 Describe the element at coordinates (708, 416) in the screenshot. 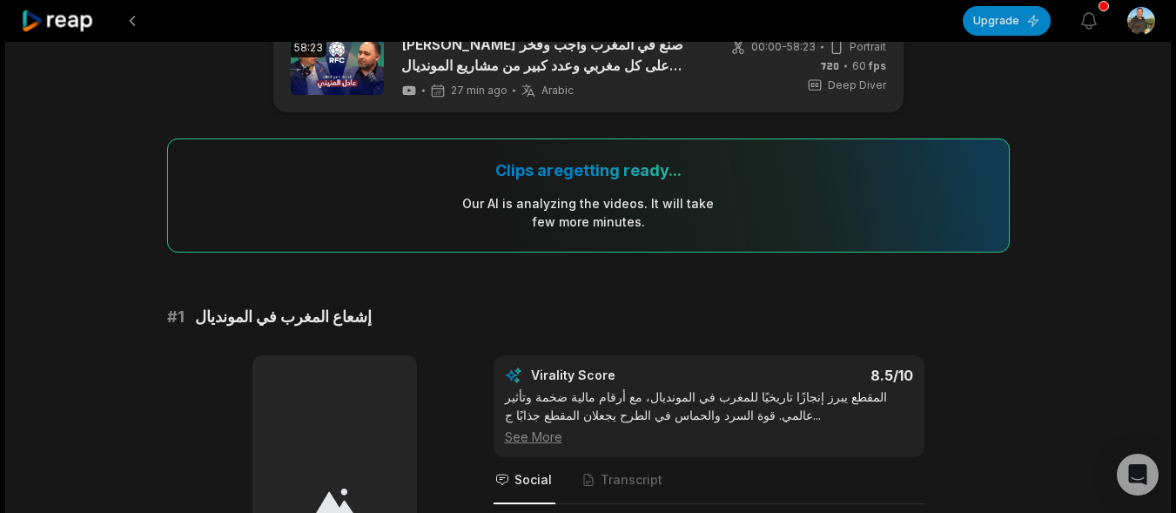

I see `div: المقطع يبرز إنجازًا تاريخيًا للمغرب في المونديال، مع أرقام مالية ضخمة وتأثير عالمي. قوة السرد وال...` at that location.